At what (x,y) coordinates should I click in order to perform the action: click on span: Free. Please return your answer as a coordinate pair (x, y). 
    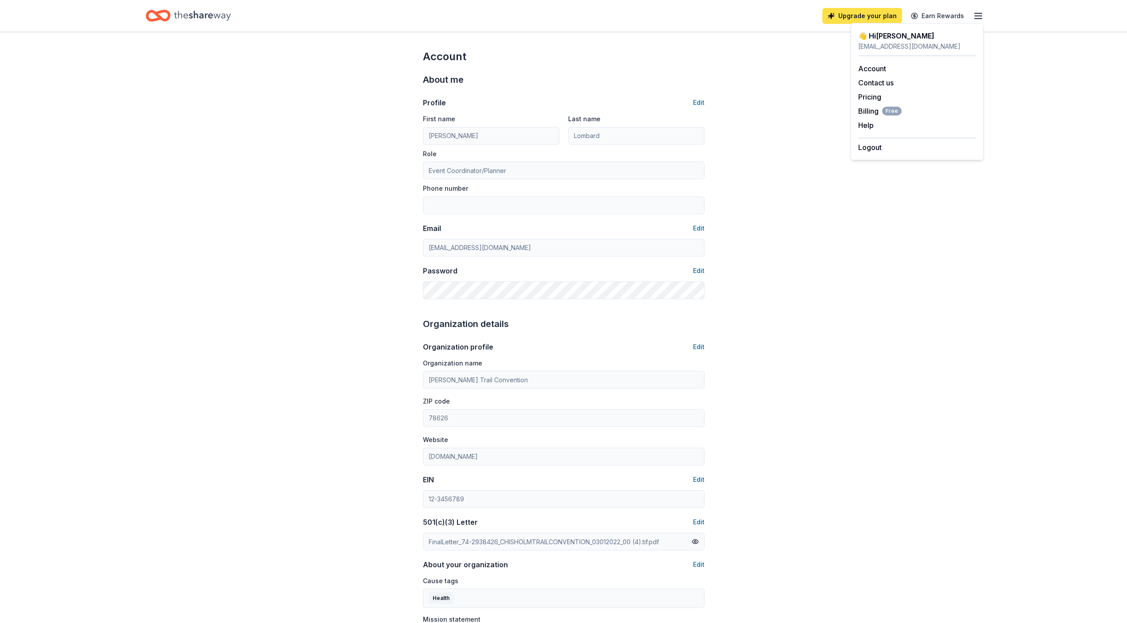
    Looking at the image, I should click on (892, 111).